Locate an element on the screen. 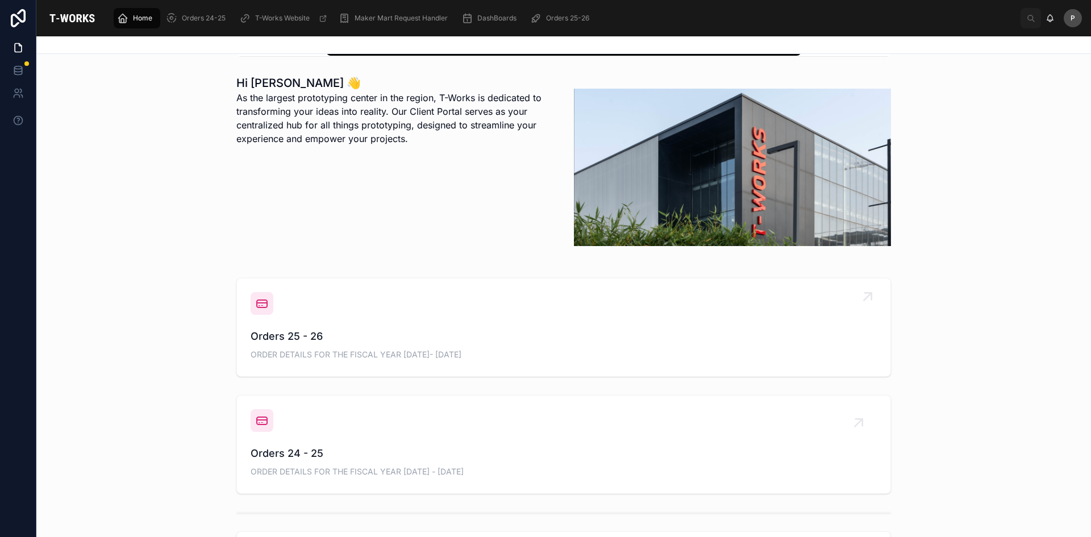  a: T-Works Website is located at coordinates (284, 18).